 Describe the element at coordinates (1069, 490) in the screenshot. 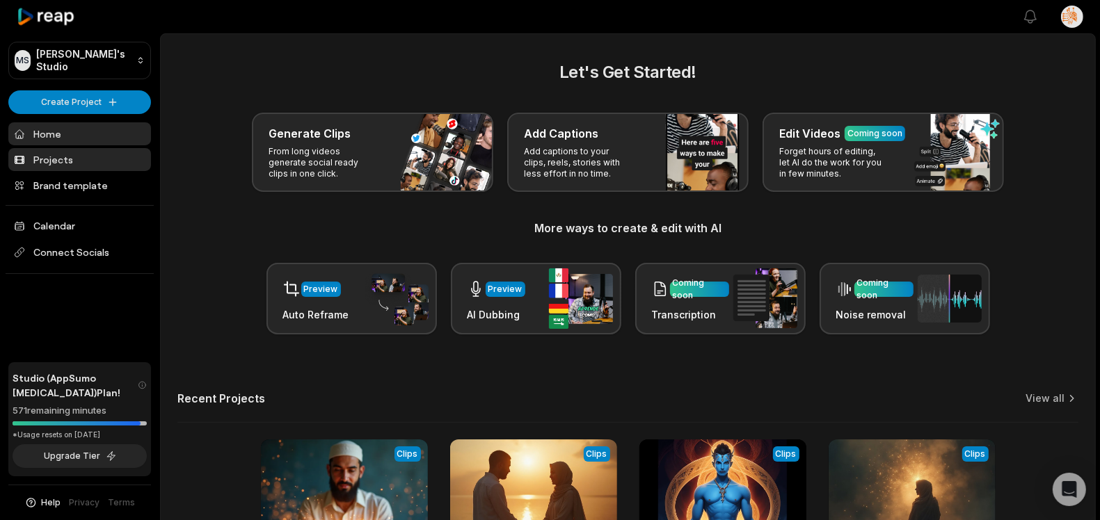

I see `div: Open Intercom Messenger` at that location.